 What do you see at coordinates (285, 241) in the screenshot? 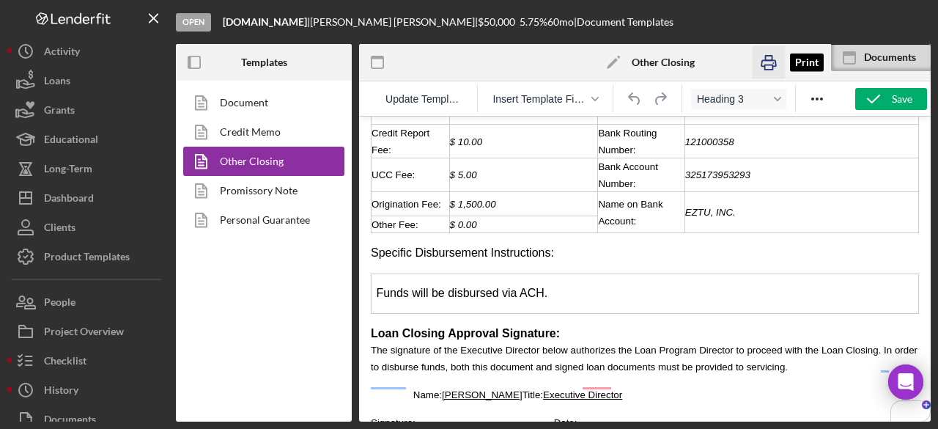
I see `span: The signature of the Executive Director below authorizes the Loan Program Director to proceed wit...` at bounding box center [285, 241].